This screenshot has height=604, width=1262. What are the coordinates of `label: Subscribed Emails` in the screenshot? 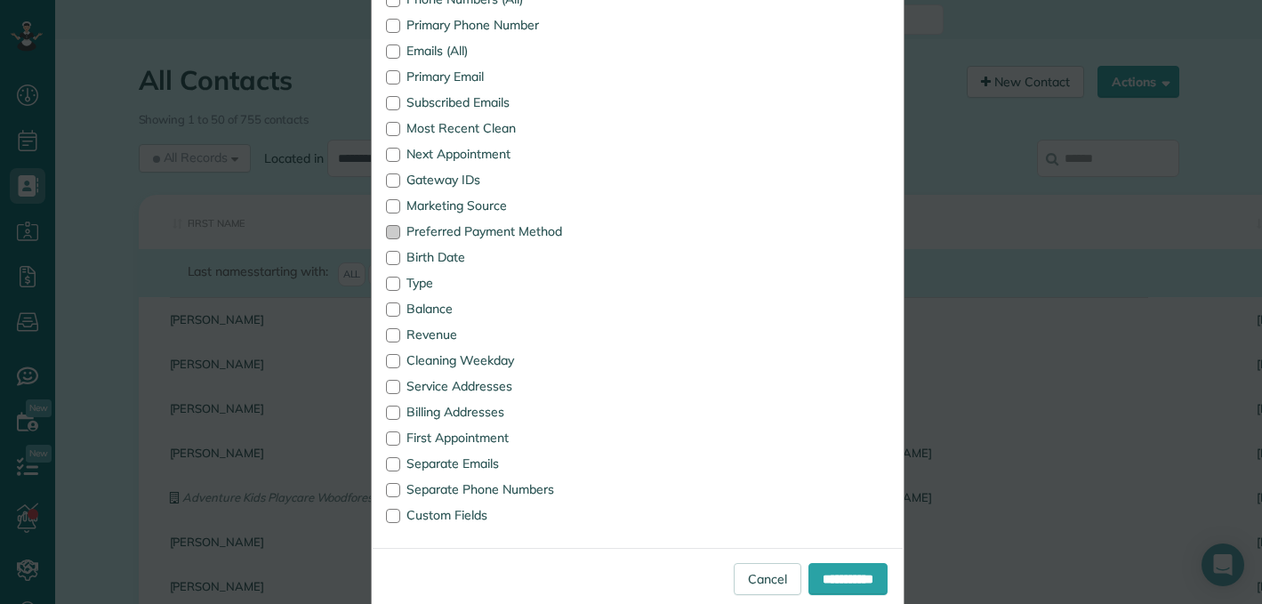 It's located at (505, 102).